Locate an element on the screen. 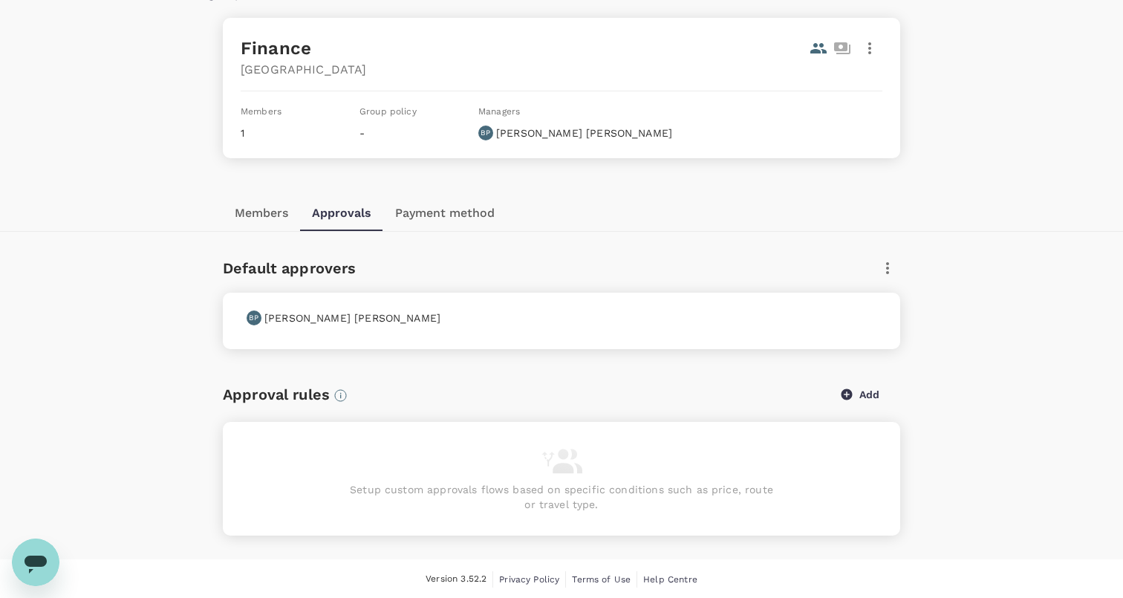 The height and width of the screenshot is (598, 1123). a: Help Centre is located at coordinates (670, 579).